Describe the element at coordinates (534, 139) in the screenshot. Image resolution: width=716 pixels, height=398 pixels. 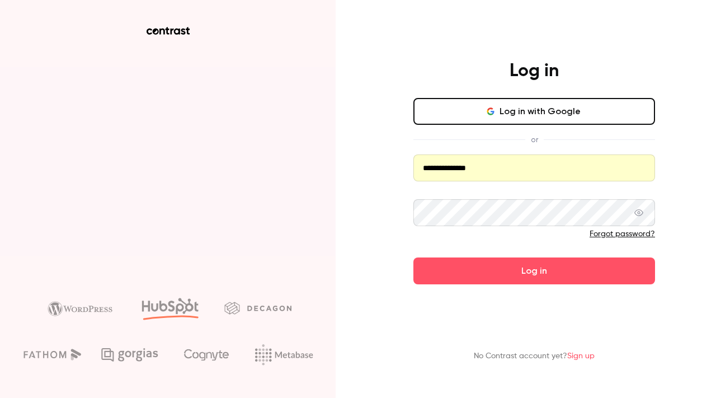
I see `span: or` at that location.